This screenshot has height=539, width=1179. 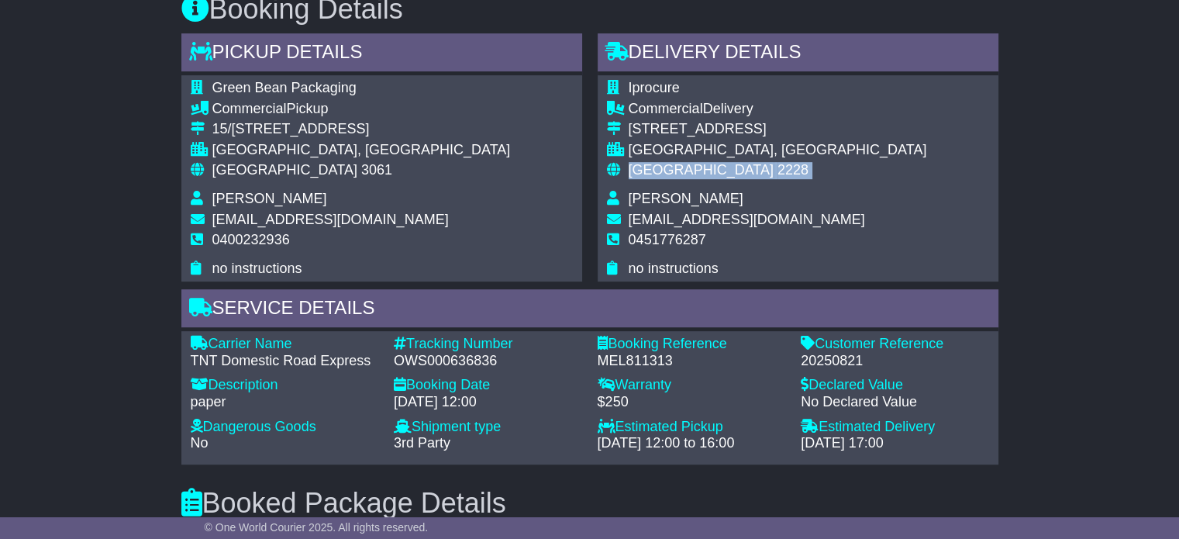 What do you see at coordinates (316, 527) in the screenshot?
I see `span: © One World Courier 2025. All rights reserved.` at bounding box center [316, 527].